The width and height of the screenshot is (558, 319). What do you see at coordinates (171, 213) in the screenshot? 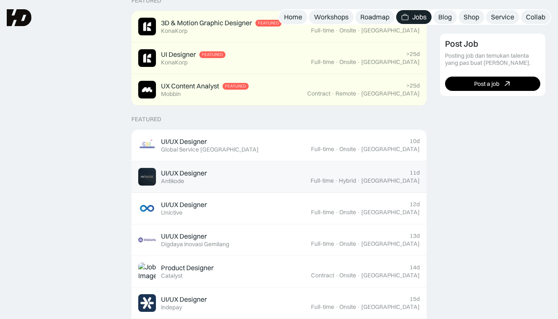
I see `div: Unictive` at bounding box center [171, 213].